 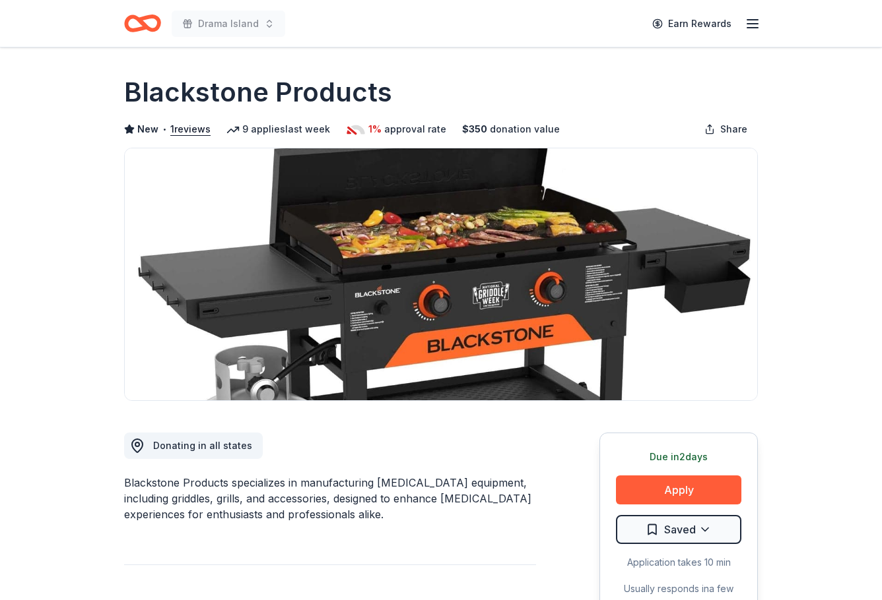 What do you see at coordinates (143, 23) in the screenshot?
I see `a: Home` at bounding box center [143, 23].